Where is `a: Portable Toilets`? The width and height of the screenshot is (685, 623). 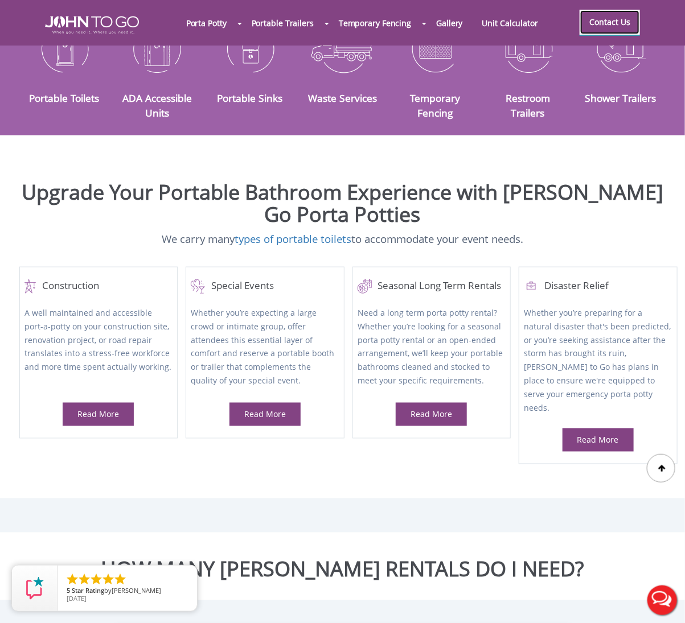
a: Portable Toilets is located at coordinates (64, 98).